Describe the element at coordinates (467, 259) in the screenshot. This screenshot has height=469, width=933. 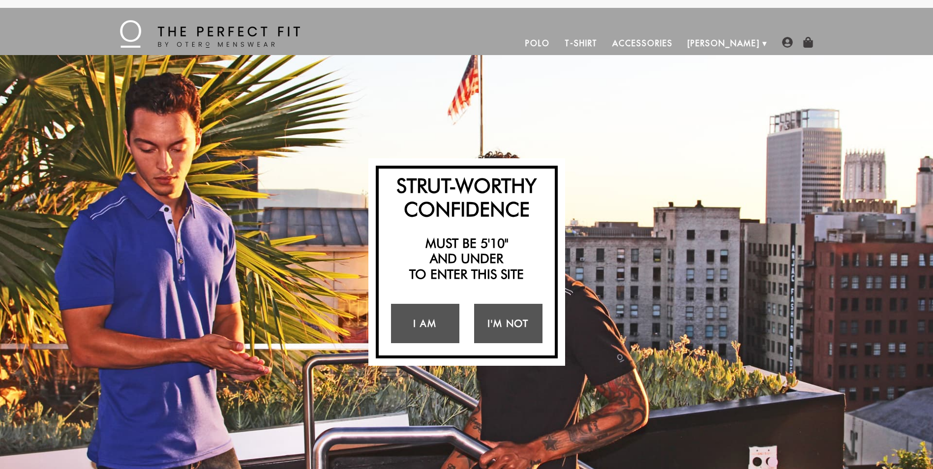
I see `h2: Must be 5'10" and under to enter this site` at that location.